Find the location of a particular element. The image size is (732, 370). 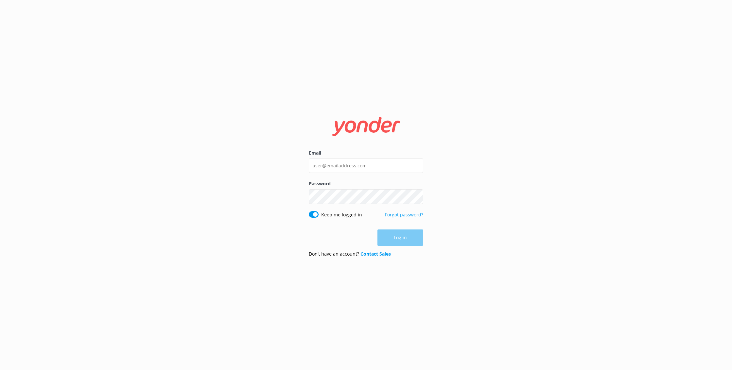

button: Show password is located at coordinates (416, 196).